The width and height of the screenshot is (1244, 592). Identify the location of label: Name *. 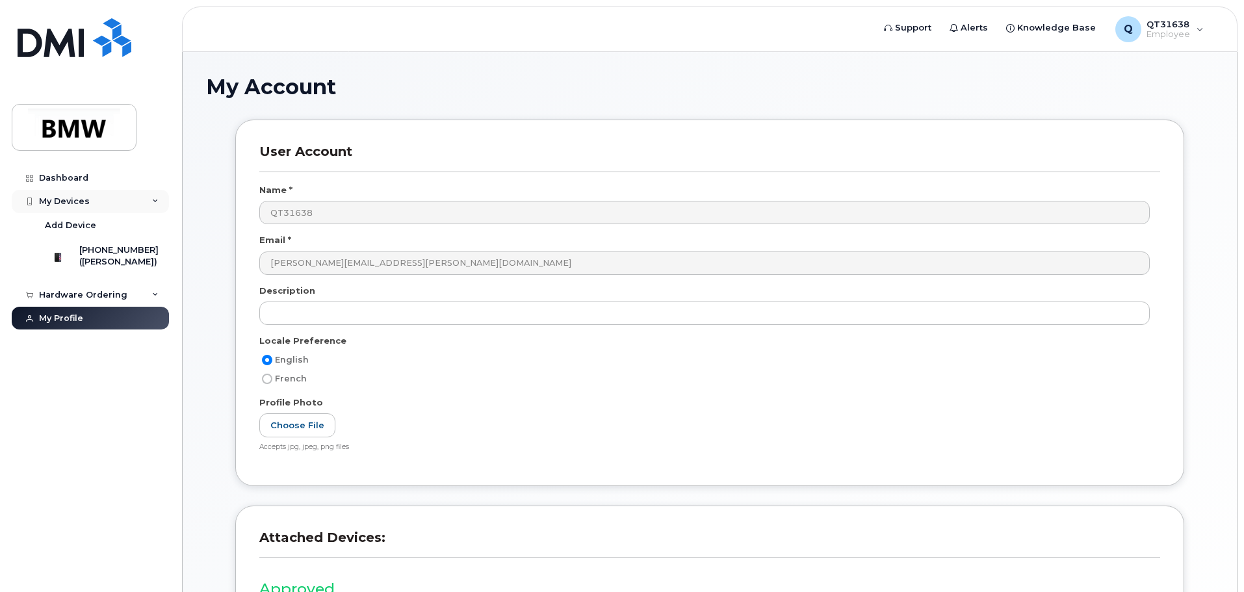
(276, 190).